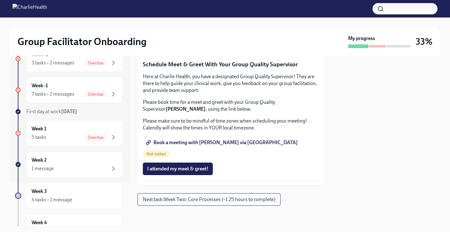  What do you see at coordinates (209, 199) in the screenshot?
I see `span: Next task : Week Two: Core Processes (~1.25 hours to complete)` at bounding box center [209, 199].